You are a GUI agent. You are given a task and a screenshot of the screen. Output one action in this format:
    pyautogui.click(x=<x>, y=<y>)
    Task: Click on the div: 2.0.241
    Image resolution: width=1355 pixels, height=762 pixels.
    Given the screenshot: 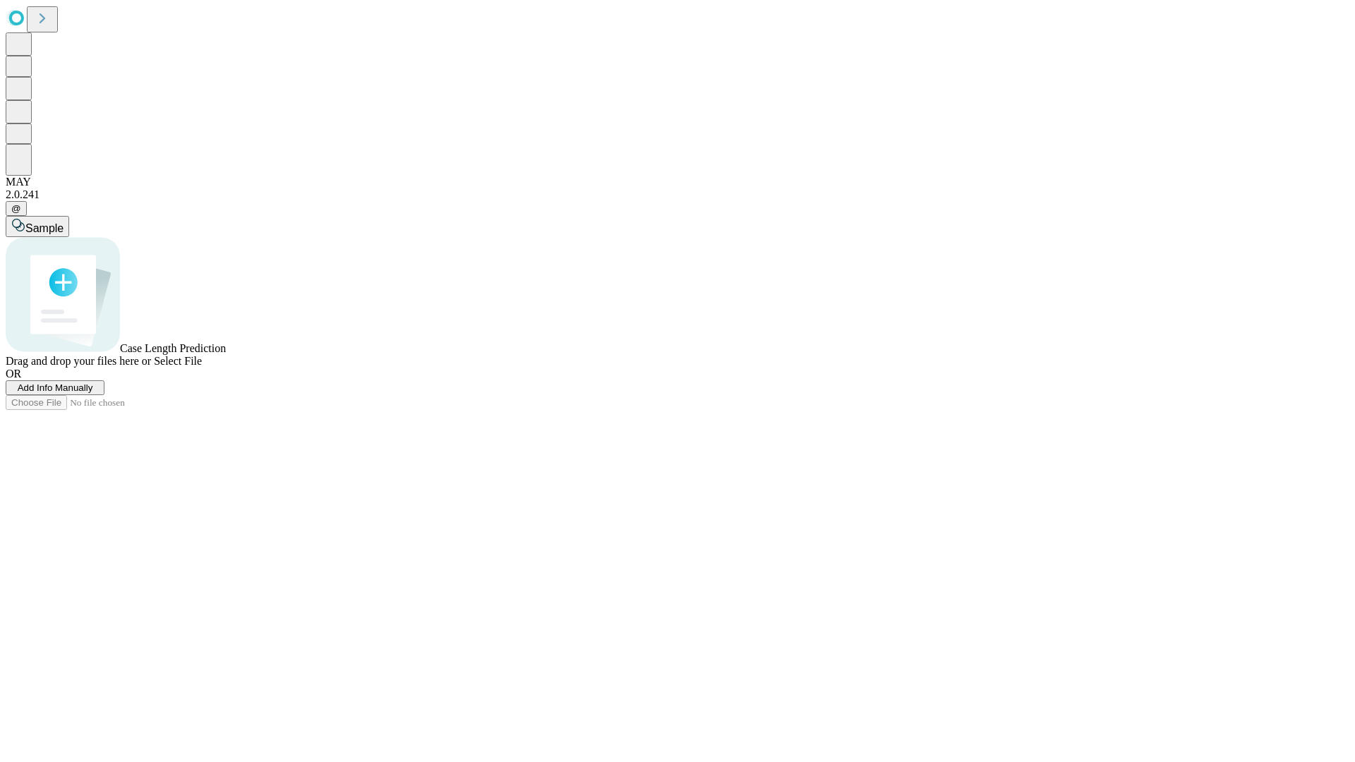 What is the action you would take?
    pyautogui.click(x=677, y=195)
    